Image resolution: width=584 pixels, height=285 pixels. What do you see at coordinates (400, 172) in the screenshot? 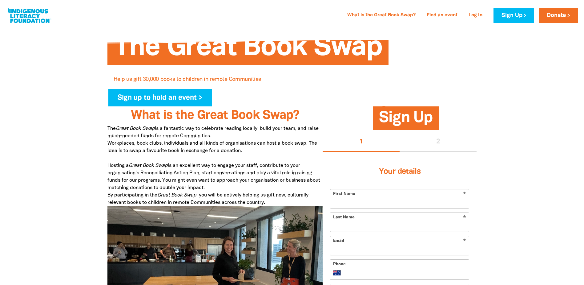
I see `h3: Your details` at bounding box center [400, 172].